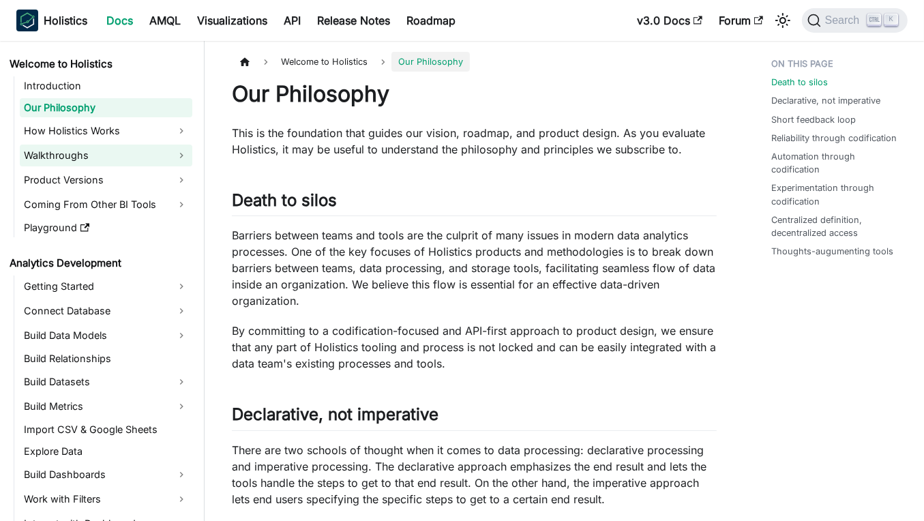 The image size is (924, 521). I want to click on b: Holistics, so click(65, 20).